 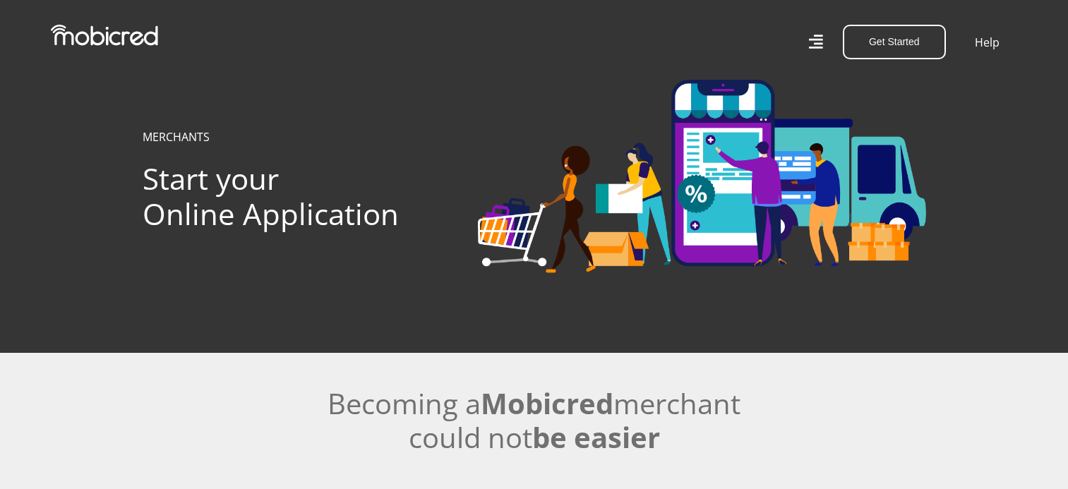 I want to click on a: Help, so click(x=987, y=42).